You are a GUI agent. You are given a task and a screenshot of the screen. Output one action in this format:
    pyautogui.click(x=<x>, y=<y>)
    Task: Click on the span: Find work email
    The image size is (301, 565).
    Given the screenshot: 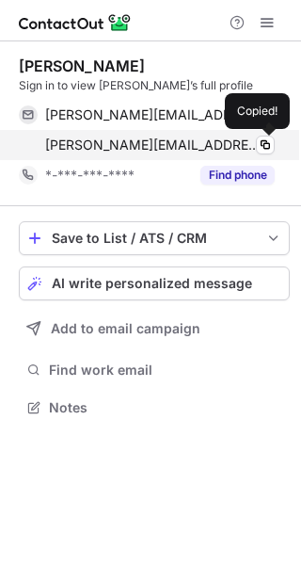 What is the action you would take?
    pyautogui.click(x=166, y=370)
    